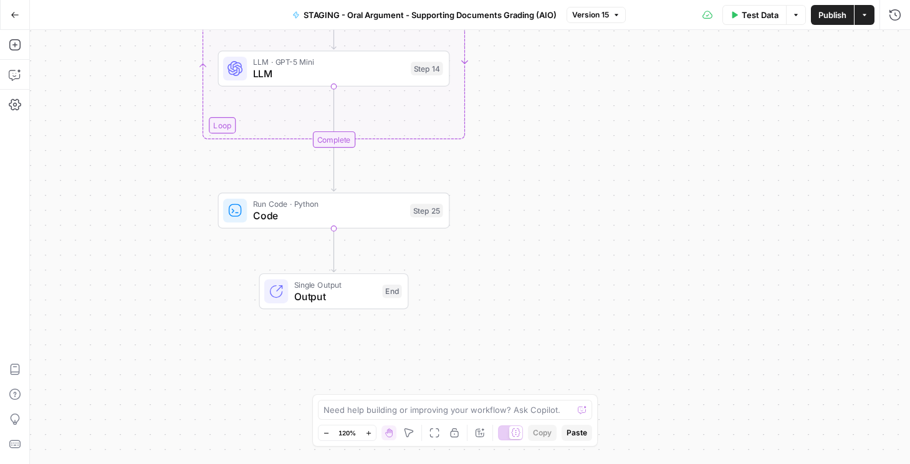  Describe the element at coordinates (334, 292) in the screenshot. I see `div: Single OutputOutputEnd` at that location.